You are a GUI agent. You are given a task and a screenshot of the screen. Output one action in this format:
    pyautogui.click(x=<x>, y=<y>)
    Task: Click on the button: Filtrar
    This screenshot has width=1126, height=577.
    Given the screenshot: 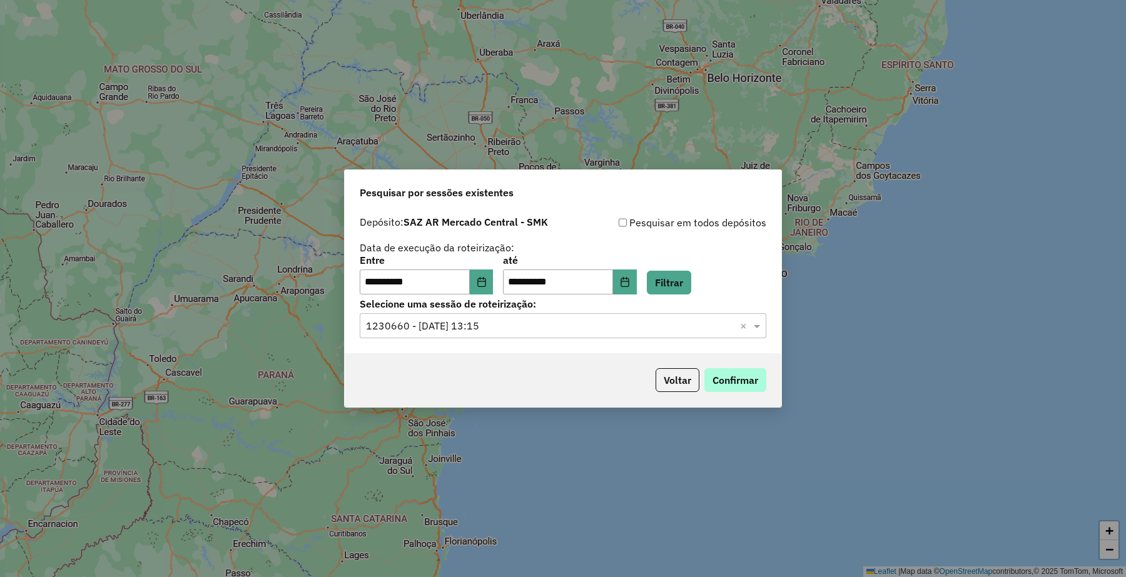 What is the action you would take?
    pyautogui.click(x=668, y=283)
    